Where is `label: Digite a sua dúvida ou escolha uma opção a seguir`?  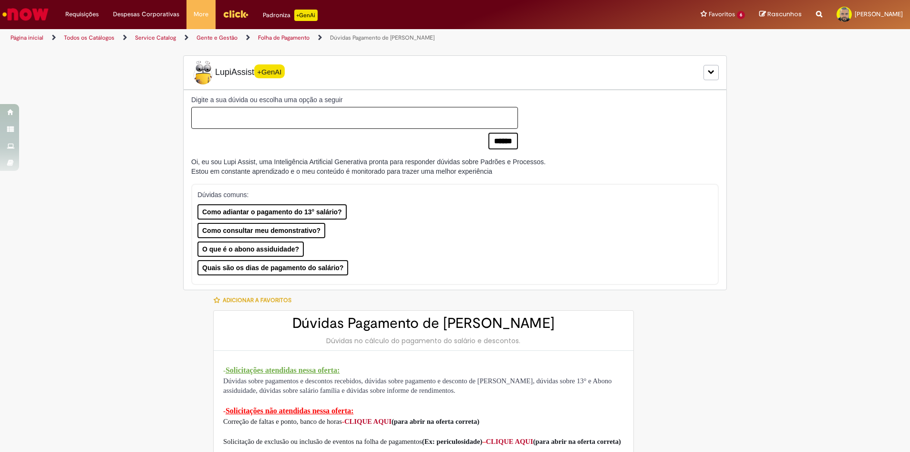 label: Digite a sua dúvida ou escolha uma opção a seguir is located at coordinates (355, 100).